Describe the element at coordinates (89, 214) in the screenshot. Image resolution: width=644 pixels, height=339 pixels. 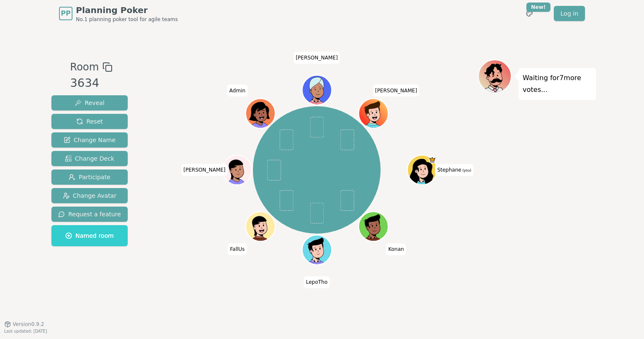
I see `span: Request a feature` at that location.